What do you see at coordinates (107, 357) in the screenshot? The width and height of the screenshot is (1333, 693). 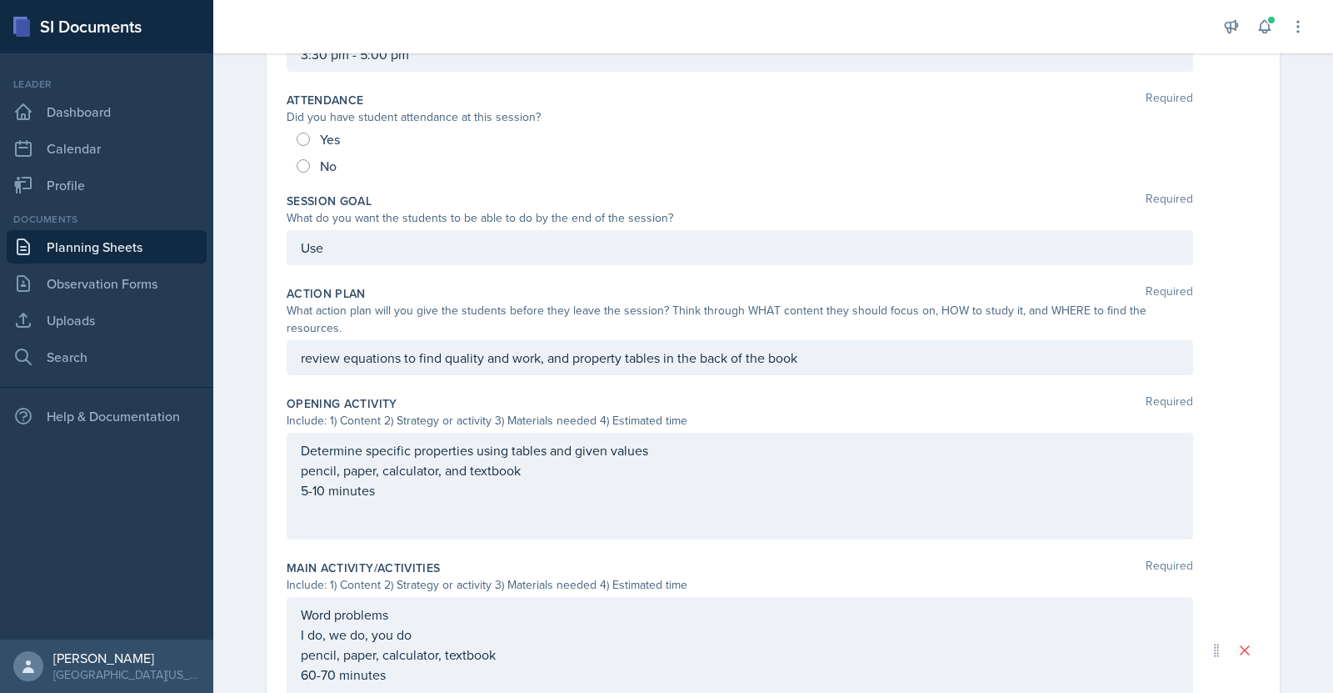 I see `a: Search` at bounding box center [107, 357].